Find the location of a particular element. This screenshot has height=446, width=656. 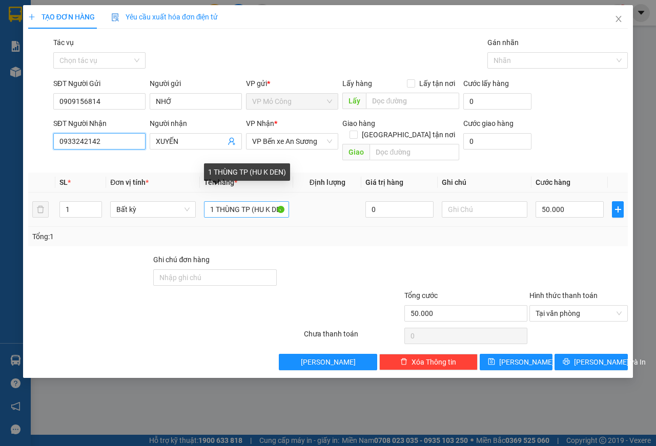

input: Cước giao hàng is located at coordinates (497, 141).